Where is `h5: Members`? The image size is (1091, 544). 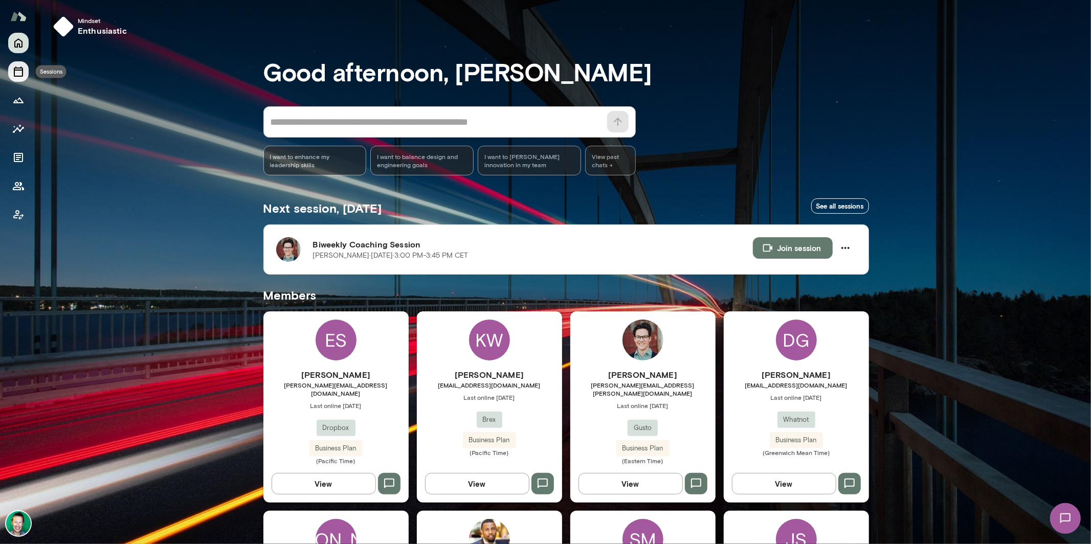
h5: Members is located at coordinates (566, 295).